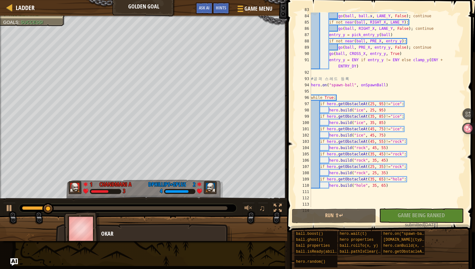  I want to click on div: 108, so click(303, 173).